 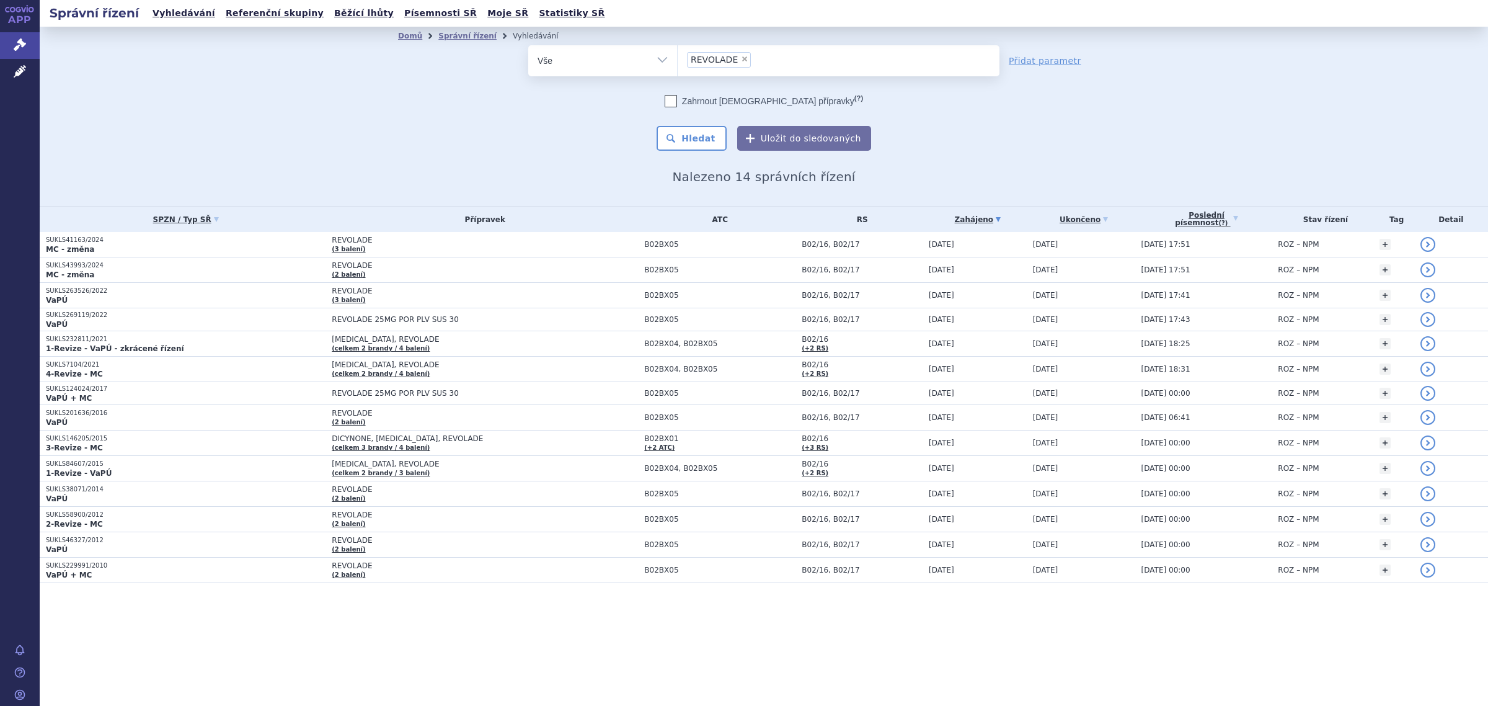 I want to click on strong: MC - změna, so click(x=70, y=249).